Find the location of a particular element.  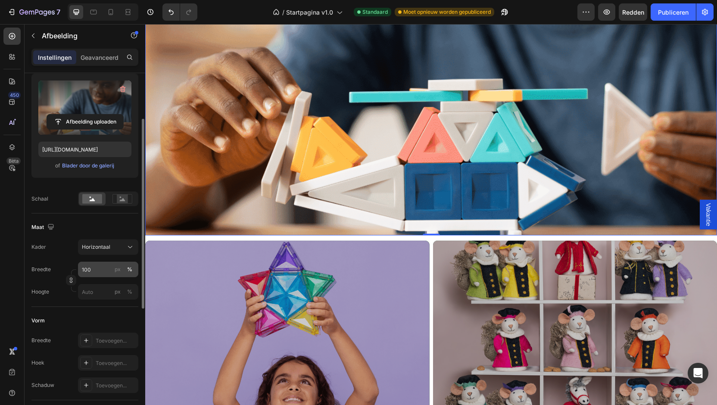

font: Horizontaal is located at coordinates (96, 247).